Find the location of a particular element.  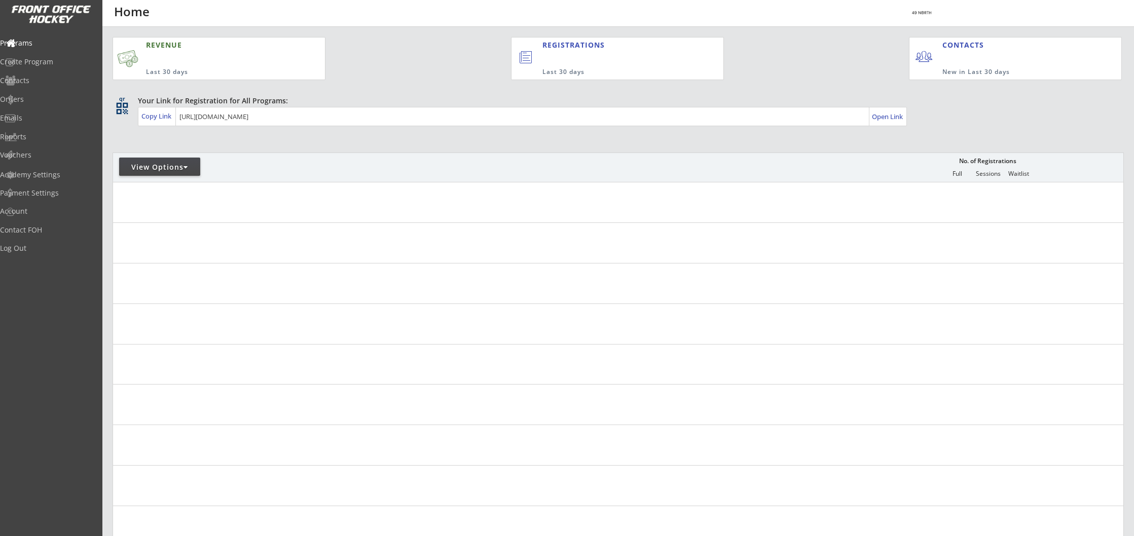

div: Your Link for Registration for All Programs: is located at coordinates (615, 101).